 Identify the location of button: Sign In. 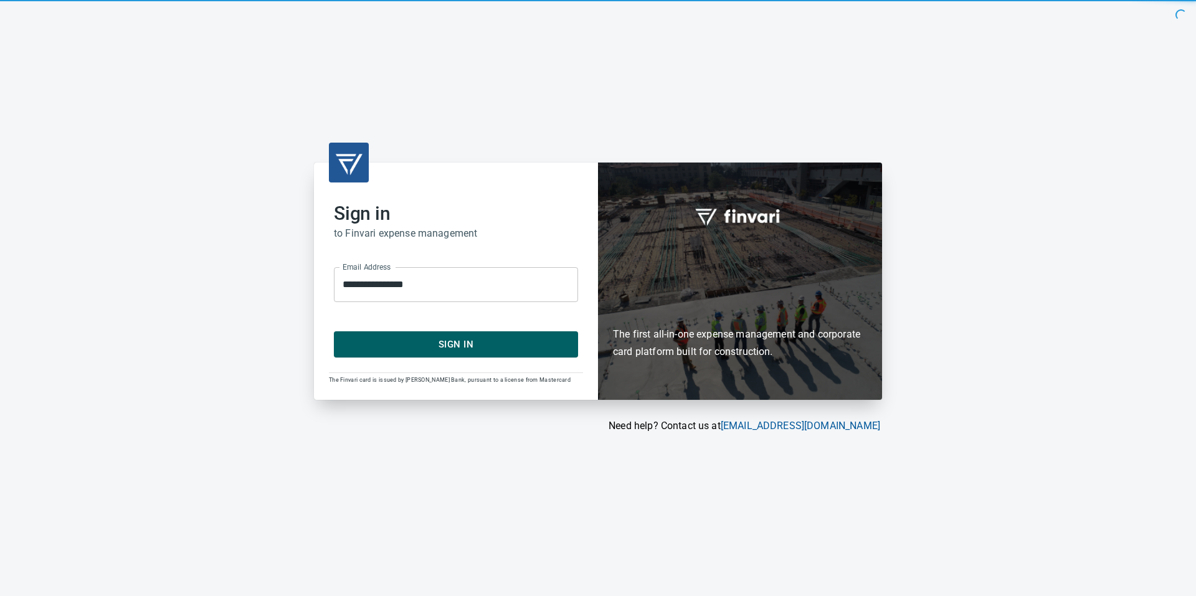
(456, 344).